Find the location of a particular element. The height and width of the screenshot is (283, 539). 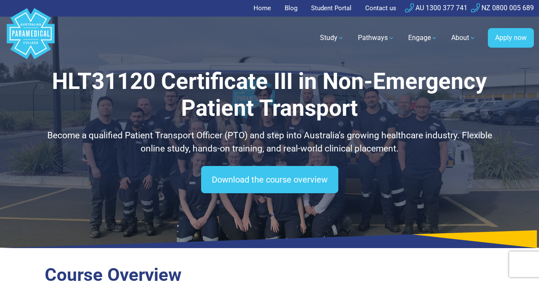

a: Download the course overview is located at coordinates (270, 180).